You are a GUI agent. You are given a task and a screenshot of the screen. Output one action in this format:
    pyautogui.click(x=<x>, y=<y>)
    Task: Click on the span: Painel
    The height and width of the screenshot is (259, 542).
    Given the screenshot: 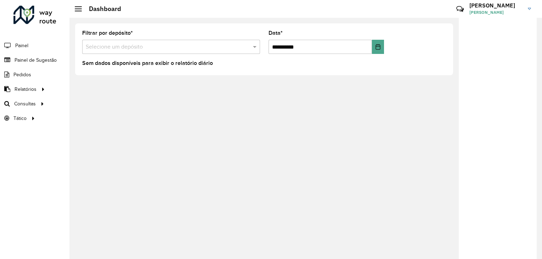 What is the action you would take?
    pyautogui.click(x=22, y=45)
    